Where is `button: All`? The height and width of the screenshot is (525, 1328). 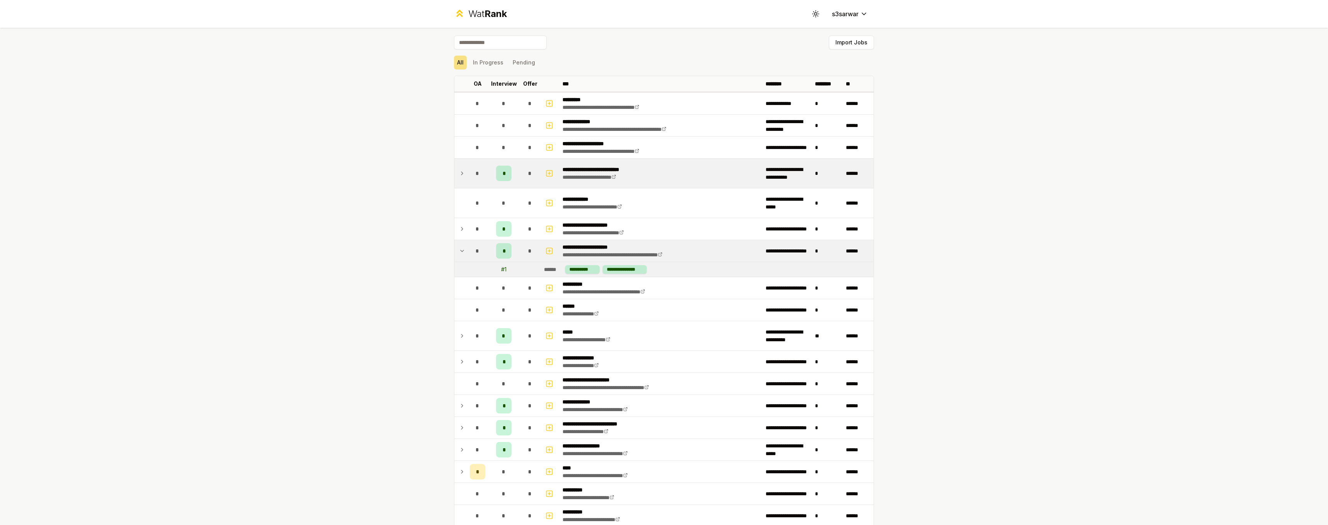 button: All is located at coordinates (460, 63).